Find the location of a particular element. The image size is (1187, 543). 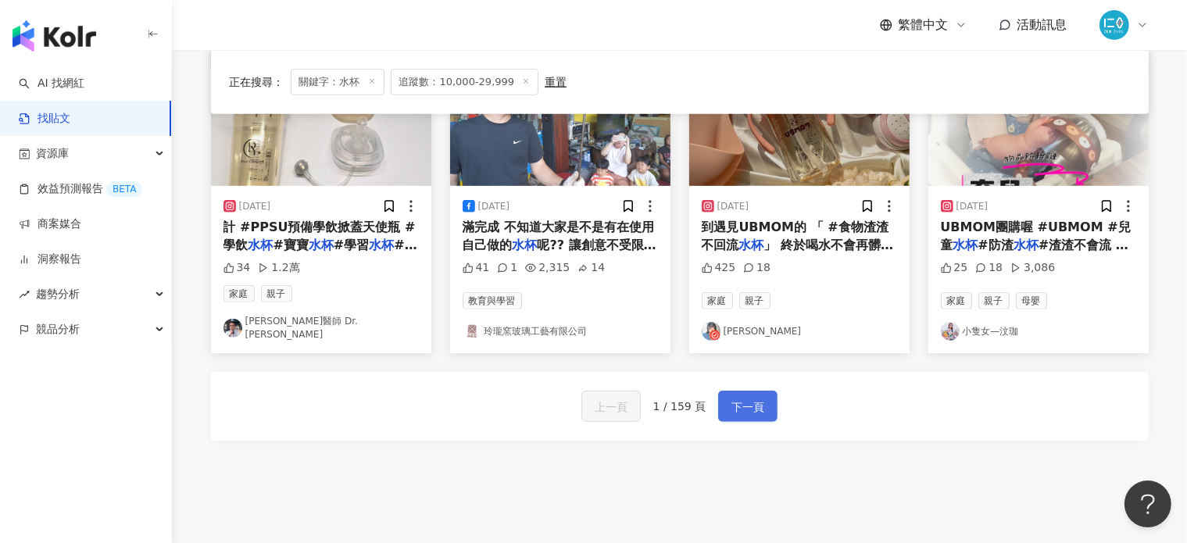

span: #寶寶 is located at coordinates (291, 244).